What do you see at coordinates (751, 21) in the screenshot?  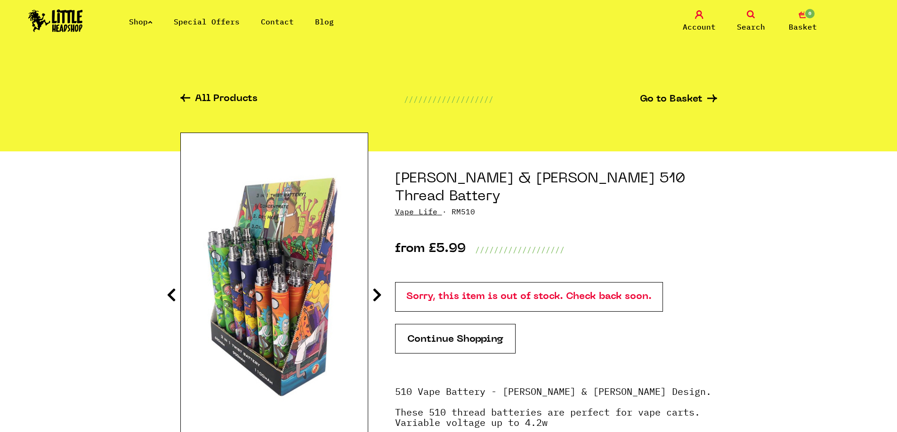 I see `a: Search` at bounding box center [751, 21].